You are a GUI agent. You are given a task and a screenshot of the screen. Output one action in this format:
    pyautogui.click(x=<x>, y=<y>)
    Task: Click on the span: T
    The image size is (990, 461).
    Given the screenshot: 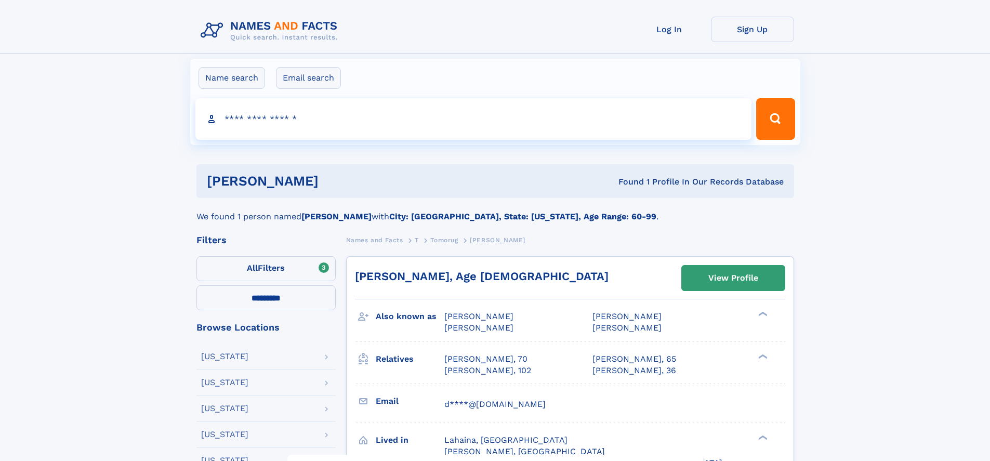 What is the action you would take?
    pyautogui.click(x=417, y=240)
    